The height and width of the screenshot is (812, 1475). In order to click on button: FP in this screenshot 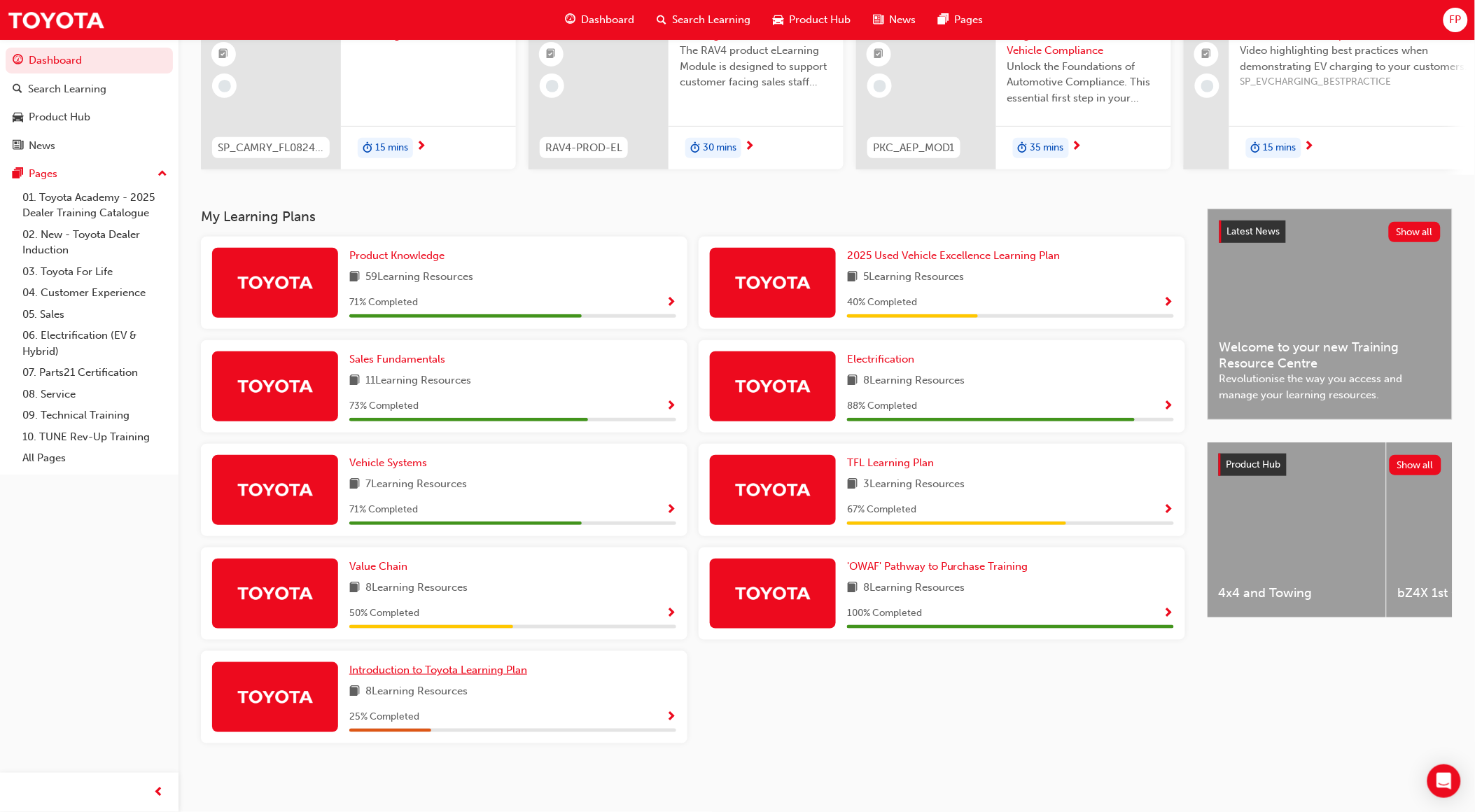, I will do `click(1456, 19)`.